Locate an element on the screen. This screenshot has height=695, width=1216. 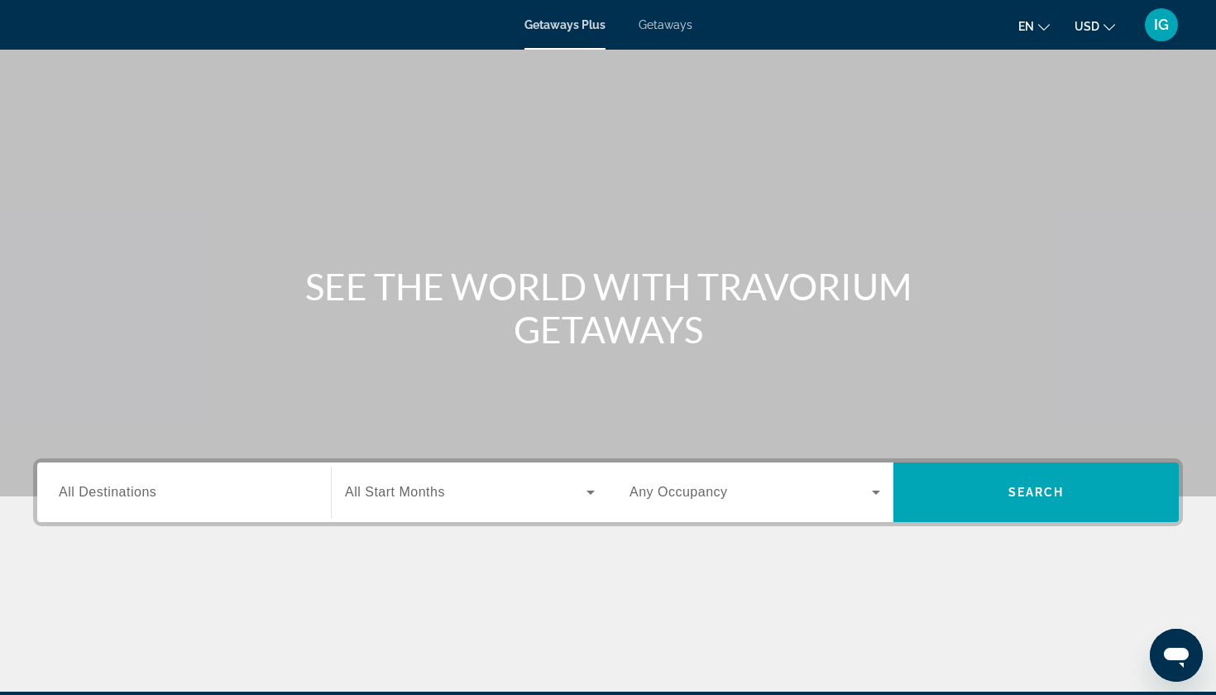
span: Search is located at coordinates (1036, 492).